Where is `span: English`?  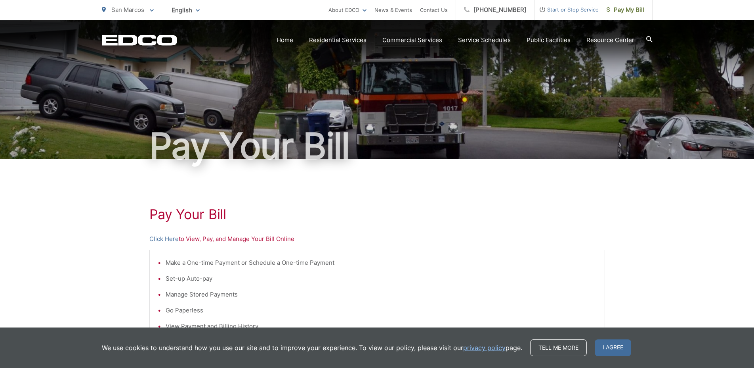 span: English is located at coordinates (186, 10).